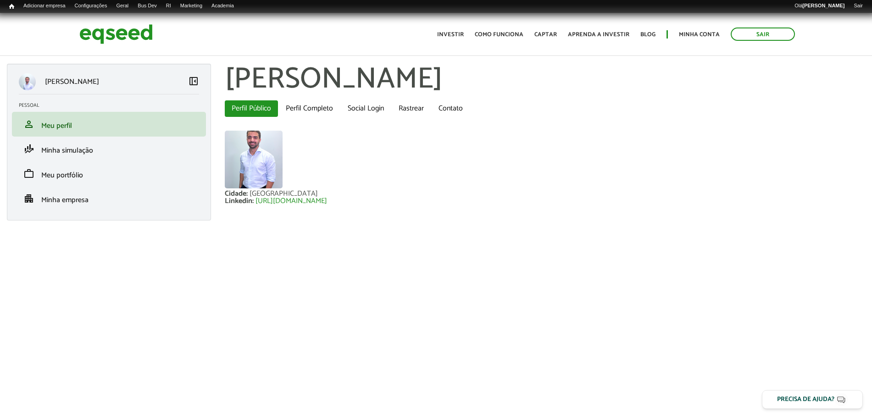  Describe the element at coordinates (240, 201) in the screenshot. I see `div: Linkedin` at that location.